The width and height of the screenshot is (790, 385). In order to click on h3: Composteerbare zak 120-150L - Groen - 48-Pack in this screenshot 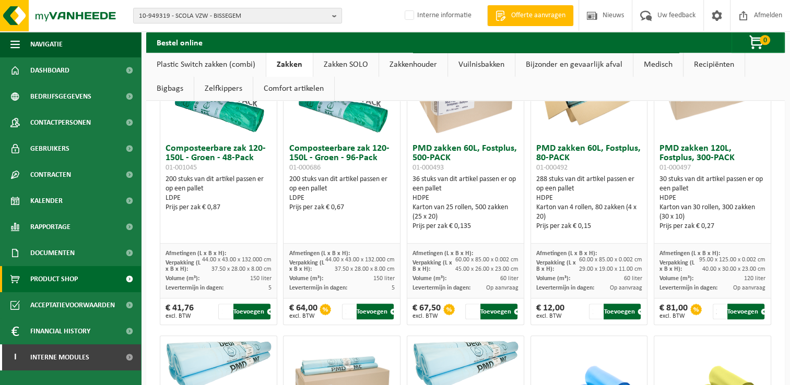, I will do `click(218, 158)`.